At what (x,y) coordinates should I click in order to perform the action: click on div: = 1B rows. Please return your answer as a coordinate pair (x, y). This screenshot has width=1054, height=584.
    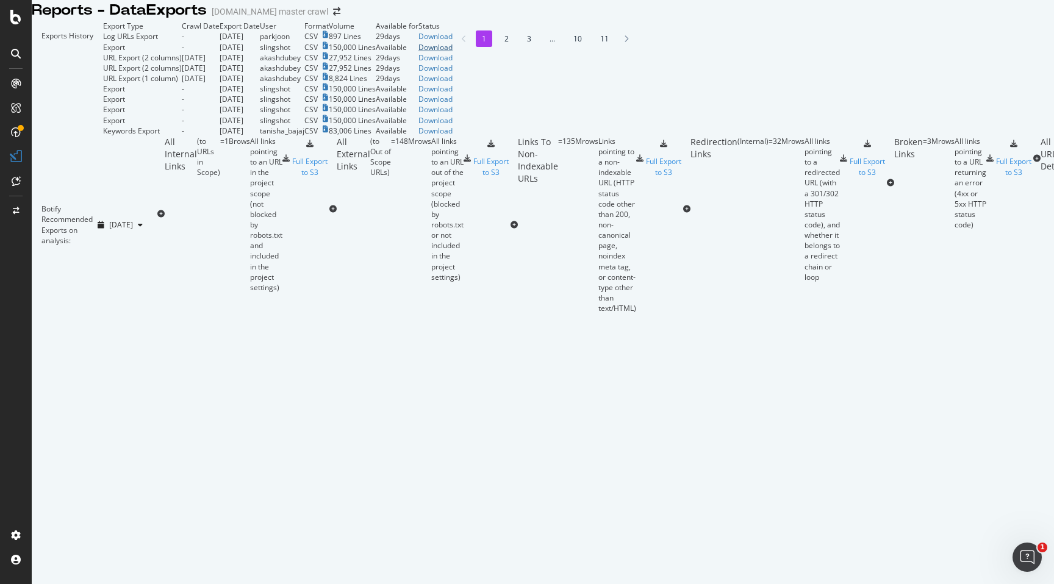
    Looking at the image, I should click on (235, 214).